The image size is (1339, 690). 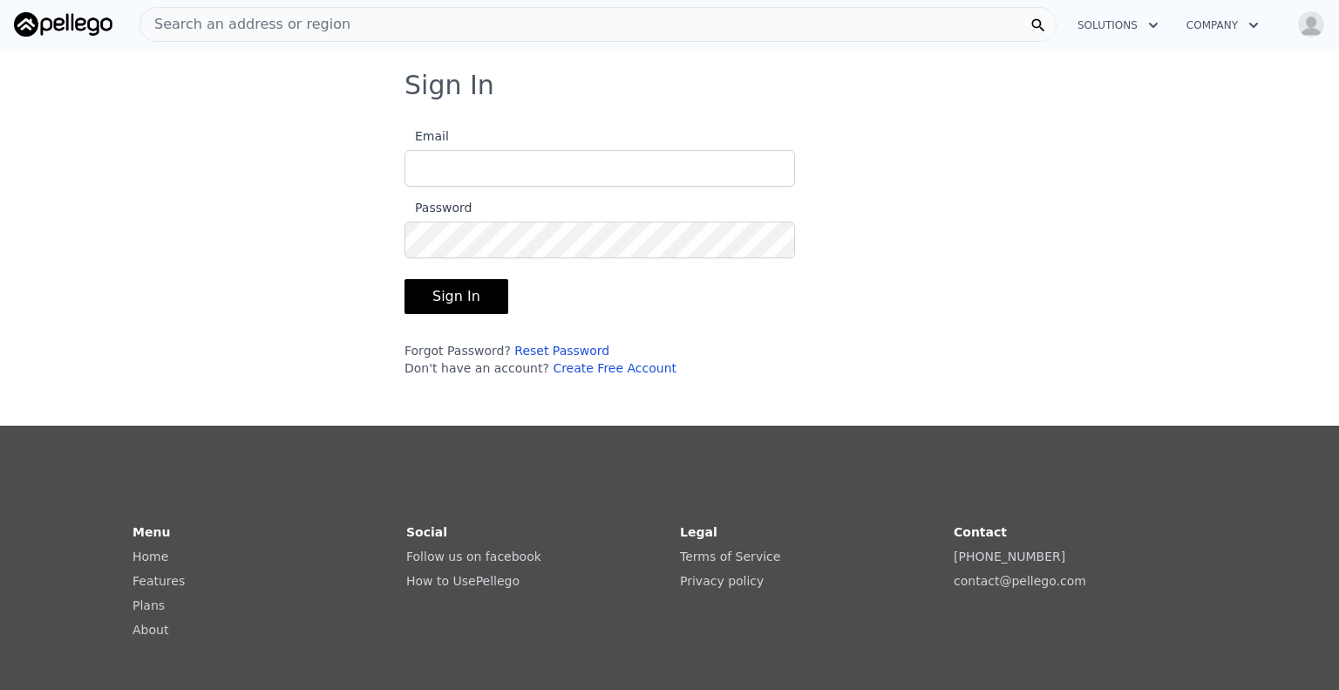 I want to click on button: Solutions, so click(x=1118, y=25).